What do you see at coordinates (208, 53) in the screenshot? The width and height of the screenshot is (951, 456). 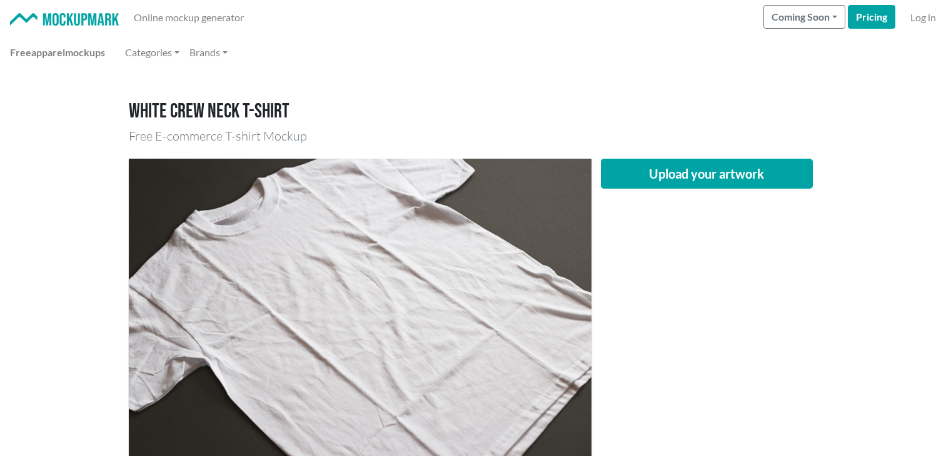 I see `a: Brands` at bounding box center [208, 53].